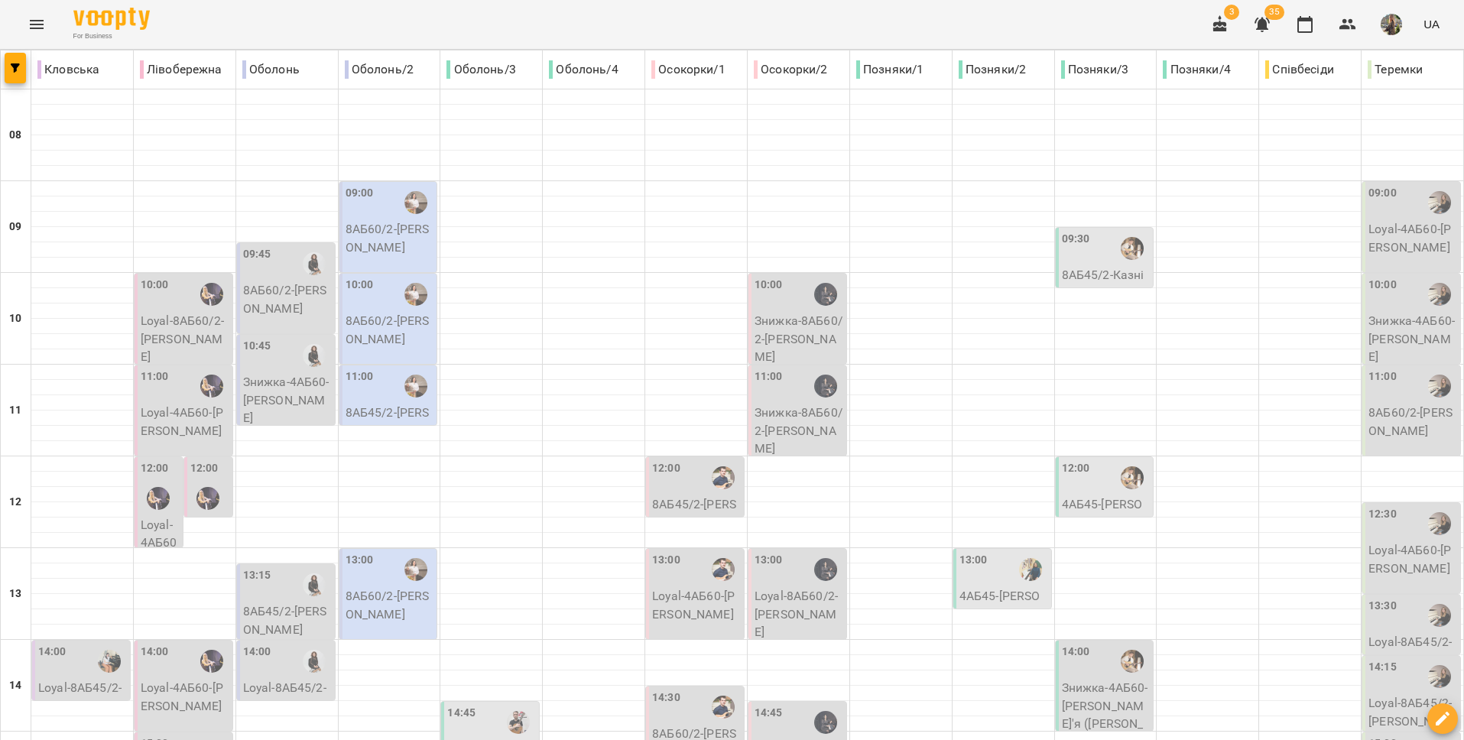 The image size is (1464, 740). What do you see at coordinates (992, 70) in the screenshot?
I see `p: Позняки/2` at bounding box center [992, 70].